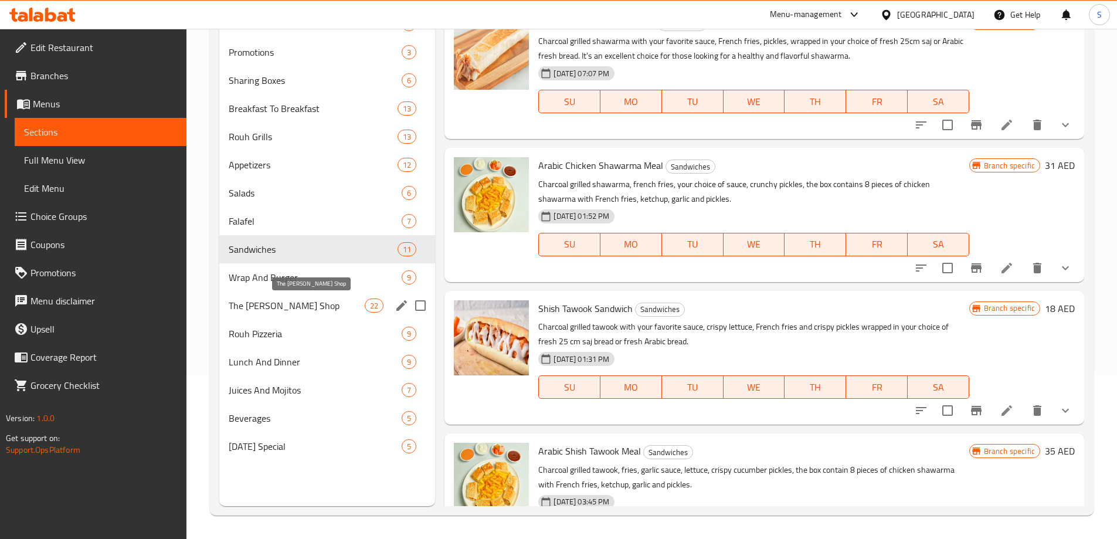 This screenshot has height=539, width=1117. I want to click on button: MO, so click(631, 387).